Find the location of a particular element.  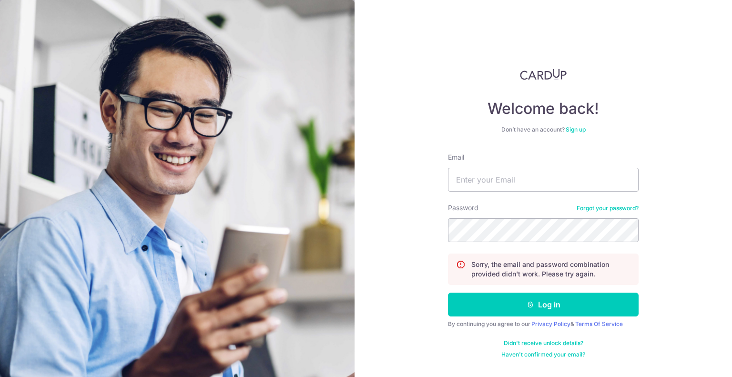

label: Email is located at coordinates (456, 157).